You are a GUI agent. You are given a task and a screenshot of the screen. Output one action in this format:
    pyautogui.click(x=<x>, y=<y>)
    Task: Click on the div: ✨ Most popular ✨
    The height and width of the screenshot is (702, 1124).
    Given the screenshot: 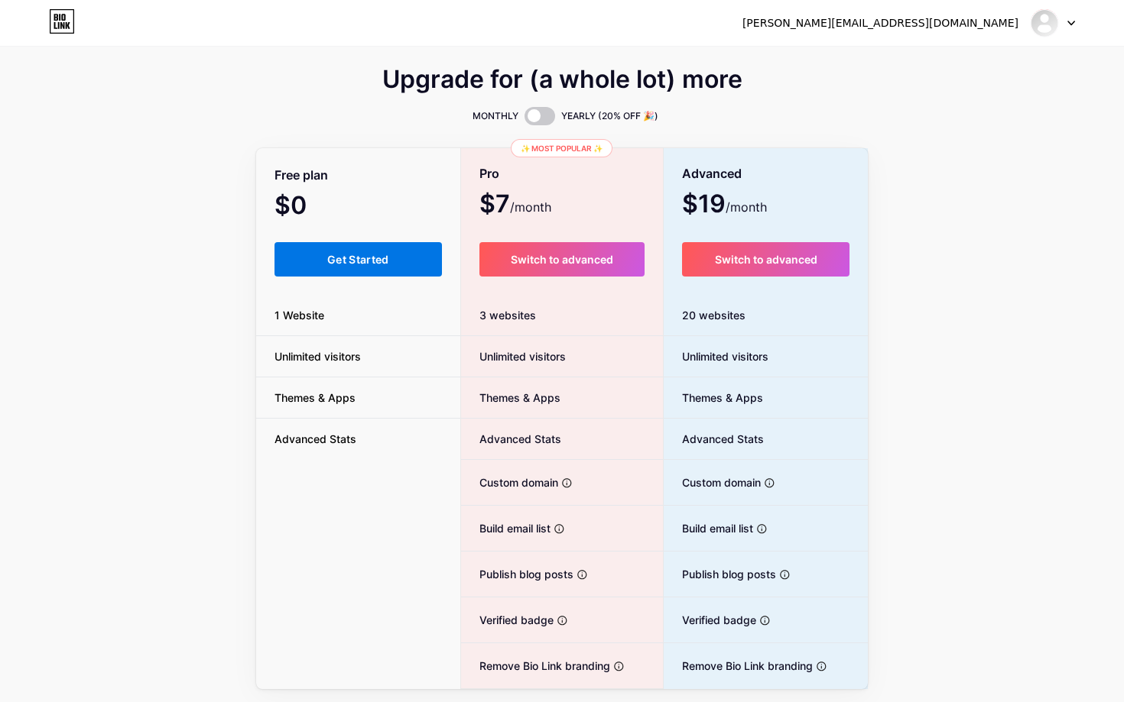 What is the action you would take?
    pyautogui.click(x=561, y=148)
    